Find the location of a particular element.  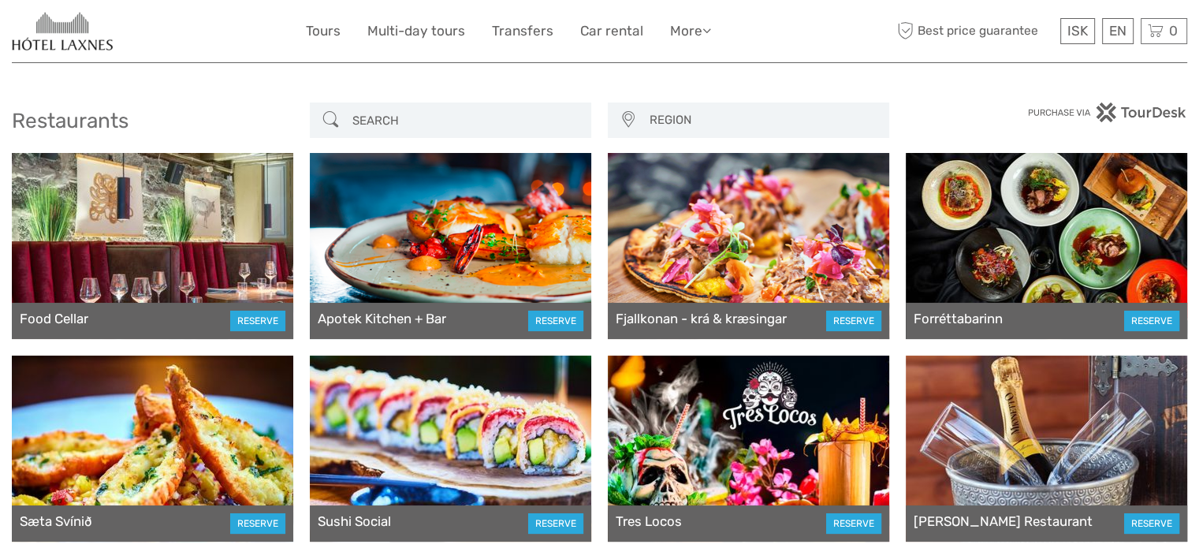

a: Tres Locos is located at coordinates (649, 521).